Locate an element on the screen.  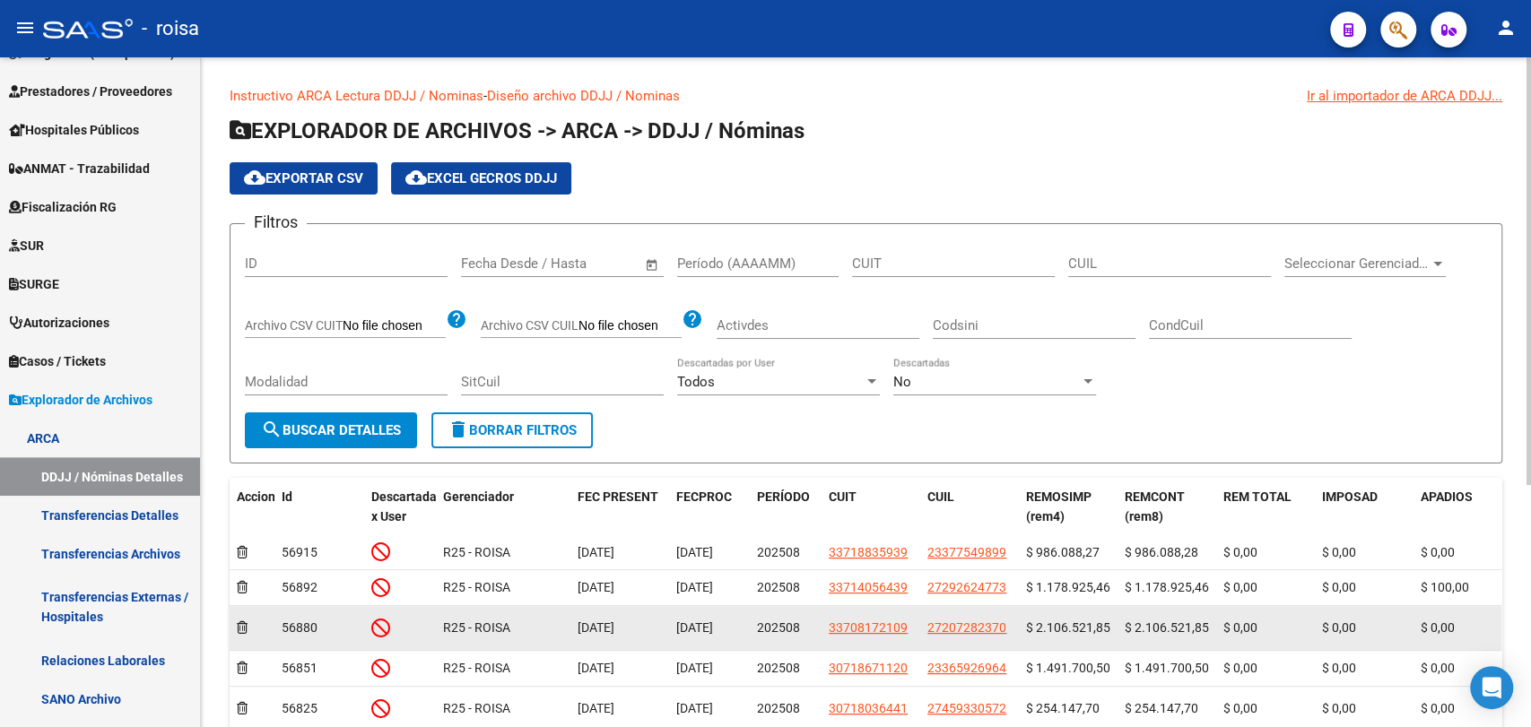
span: SUR is located at coordinates (26, 246).